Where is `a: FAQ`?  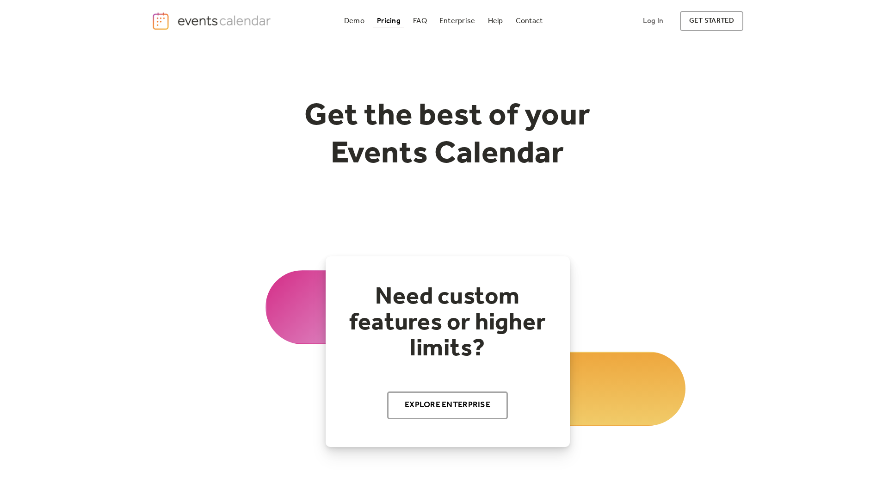 a: FAQ is located at coordinates (420, 21).